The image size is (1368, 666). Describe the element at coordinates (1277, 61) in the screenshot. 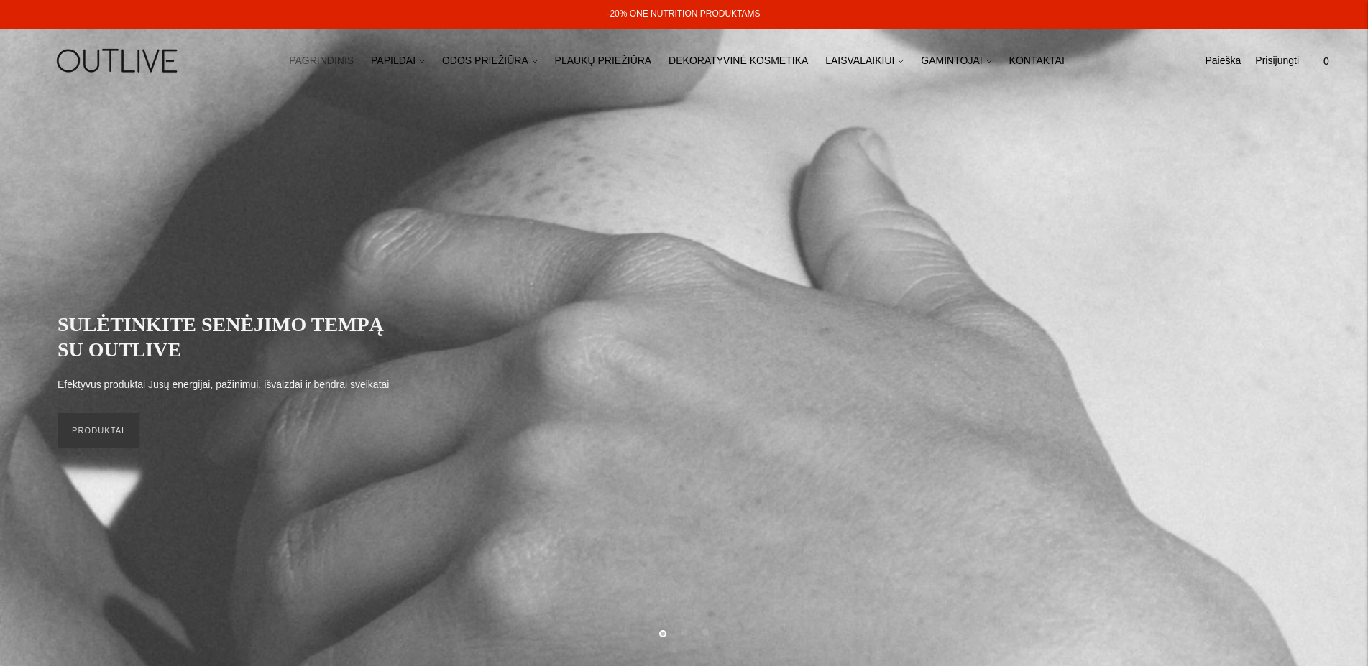

I see `a: Prisijungti` at that location.